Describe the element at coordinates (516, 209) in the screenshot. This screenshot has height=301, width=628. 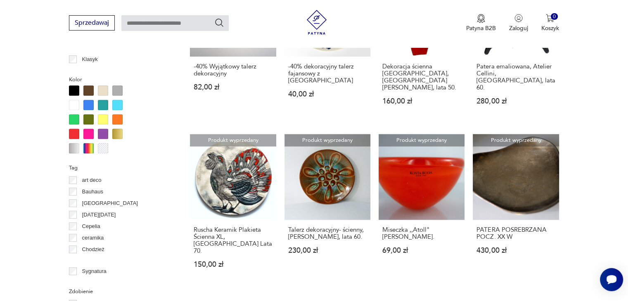
I see `a: Produkt wyprzedanyPATERA POSREBRZANA POCZ. XX WPATERA POSREBRZANA POCZ. XX W430,00 zł` at that location.